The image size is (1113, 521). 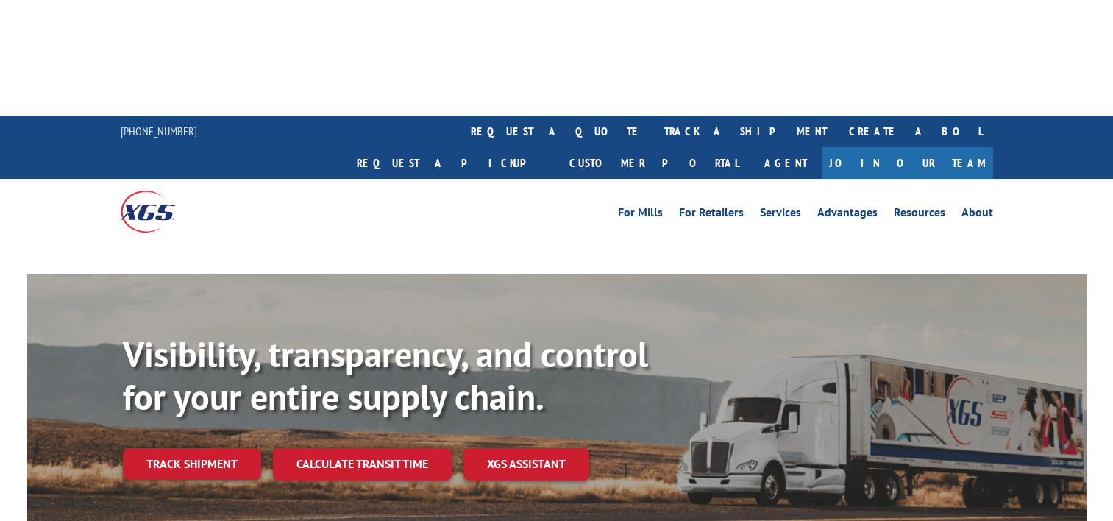 I want to click on a: Agent, so click(x=786, y=163).